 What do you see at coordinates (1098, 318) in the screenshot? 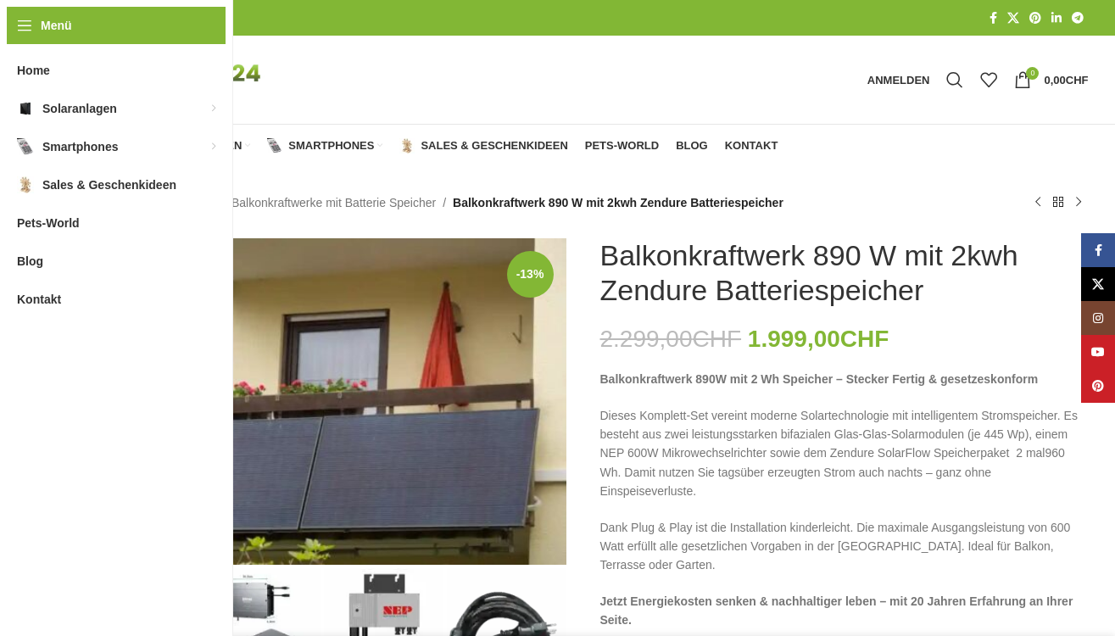
I see `a: Instagram Social Link` at bounding box center [1098, 318].